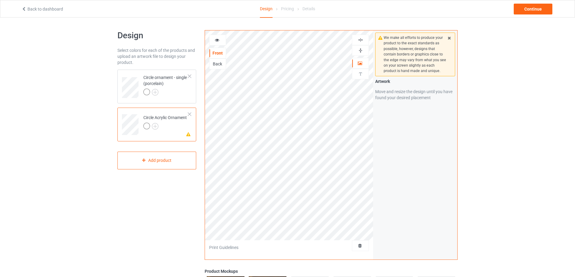 The height and width of the screenshot is (277, 575). What do you see at coordinates (415, 95) in the screenshot?
I see `div: Move and resize the design until you have found your desired placement` at bounding box center [415, 95].